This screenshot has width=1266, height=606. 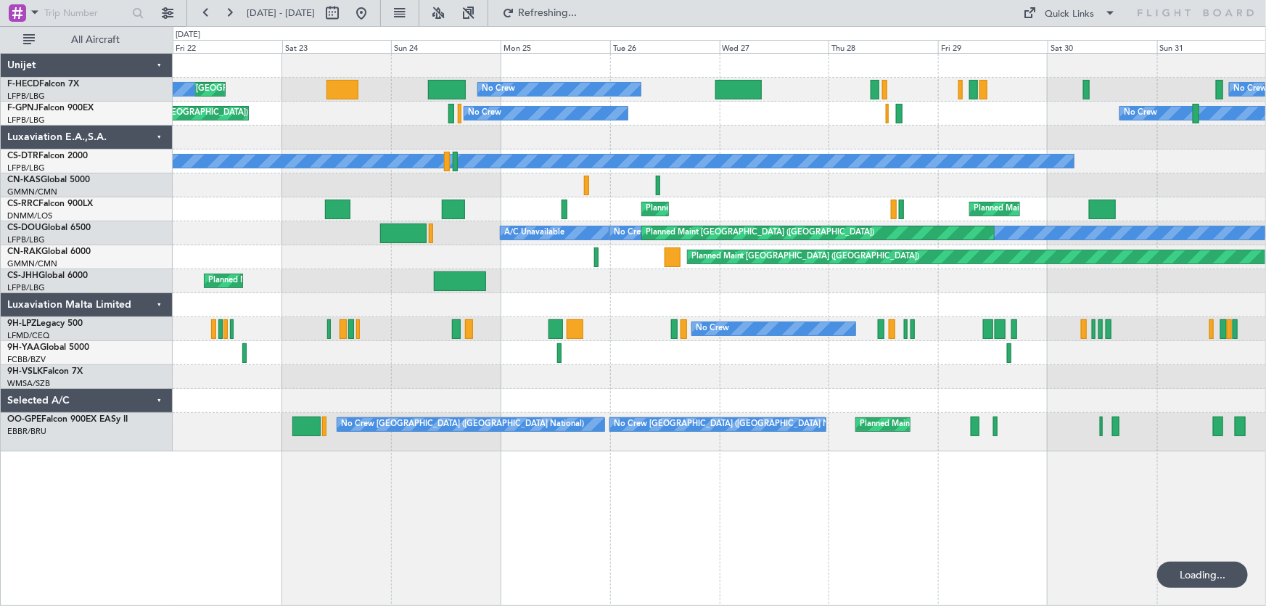 What do you see at coordinates (1102, 46) in the screenshot?
I see `div: Sat 30` at bounding box center [1102, 46].